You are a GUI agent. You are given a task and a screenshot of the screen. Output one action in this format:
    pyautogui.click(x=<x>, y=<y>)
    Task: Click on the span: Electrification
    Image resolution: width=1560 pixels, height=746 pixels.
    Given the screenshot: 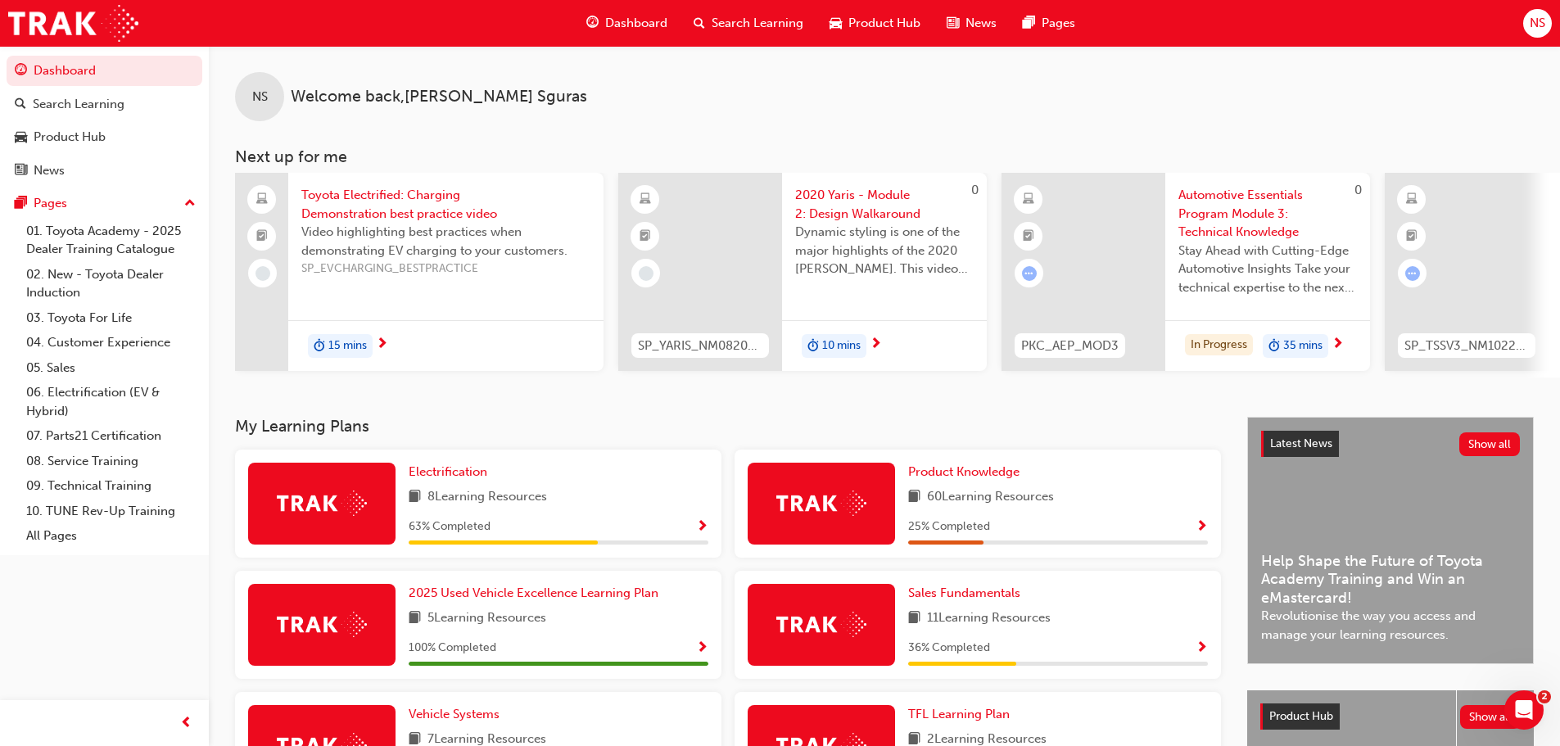 What is the action you would take?
    pyautogui.click(x=448, y=472)
    